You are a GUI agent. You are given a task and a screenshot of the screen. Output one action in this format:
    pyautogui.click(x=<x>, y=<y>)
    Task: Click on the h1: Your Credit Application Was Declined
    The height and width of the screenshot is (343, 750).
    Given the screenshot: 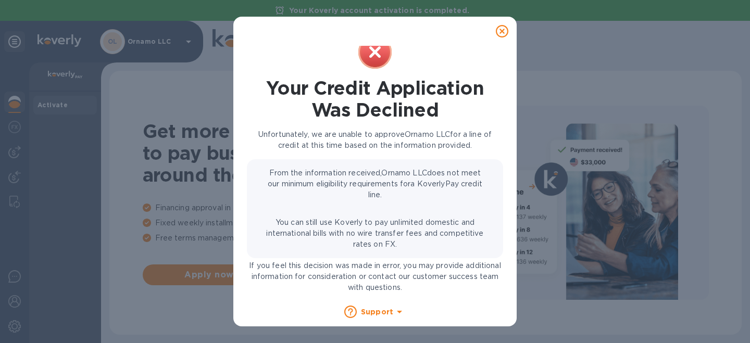 What is the action you would take?
    pyautogui.click(x=375, y=99)
    